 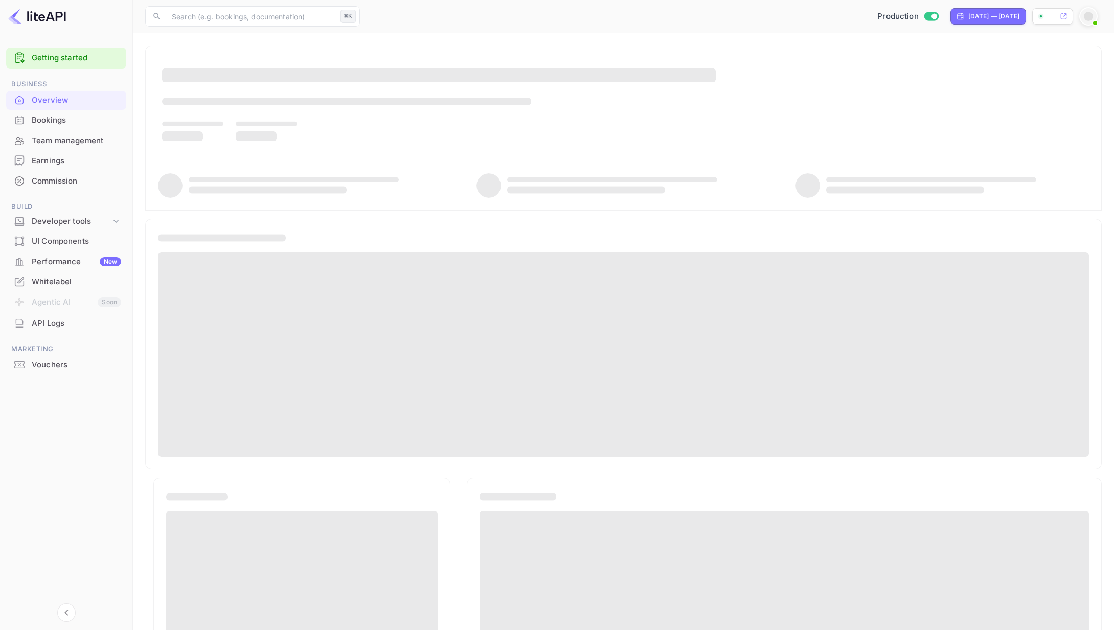 I want to click on div: Getting started, so click(x=66, y=58).